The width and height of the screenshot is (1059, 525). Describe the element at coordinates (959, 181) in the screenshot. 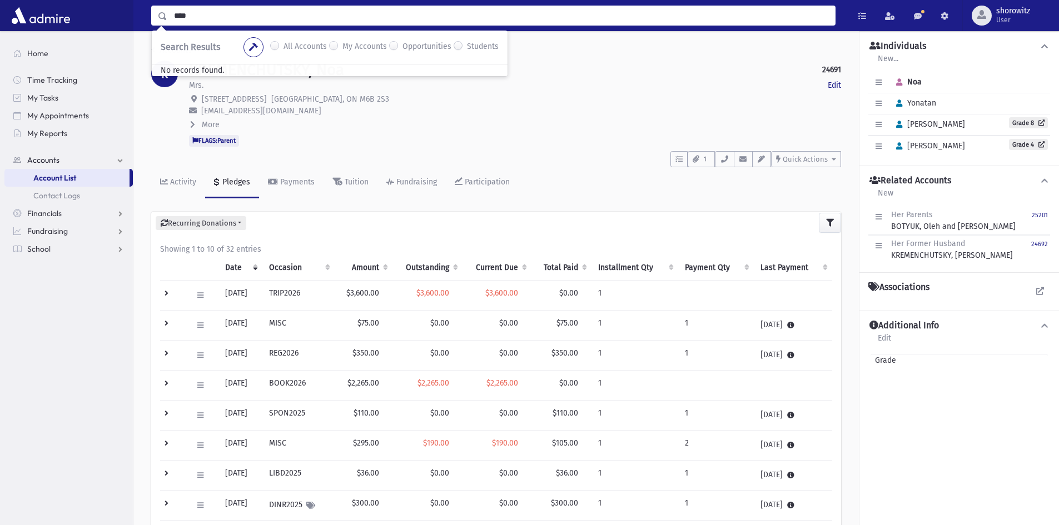

I see `button: Related Accounts` at that location.